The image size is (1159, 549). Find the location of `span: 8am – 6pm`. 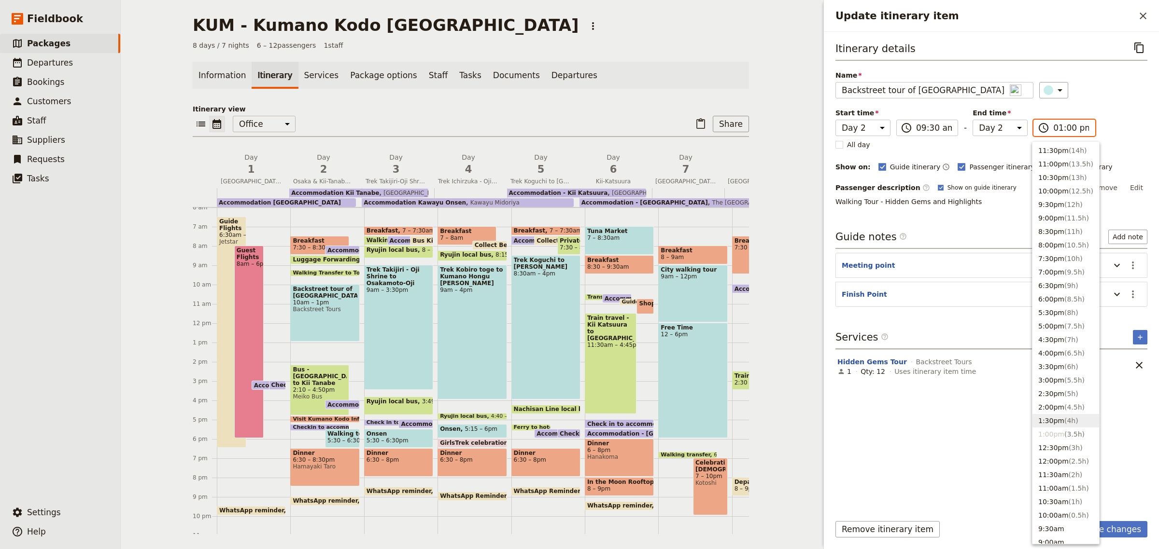

span: 8am – 6pm is located at coordinates (249, 264).